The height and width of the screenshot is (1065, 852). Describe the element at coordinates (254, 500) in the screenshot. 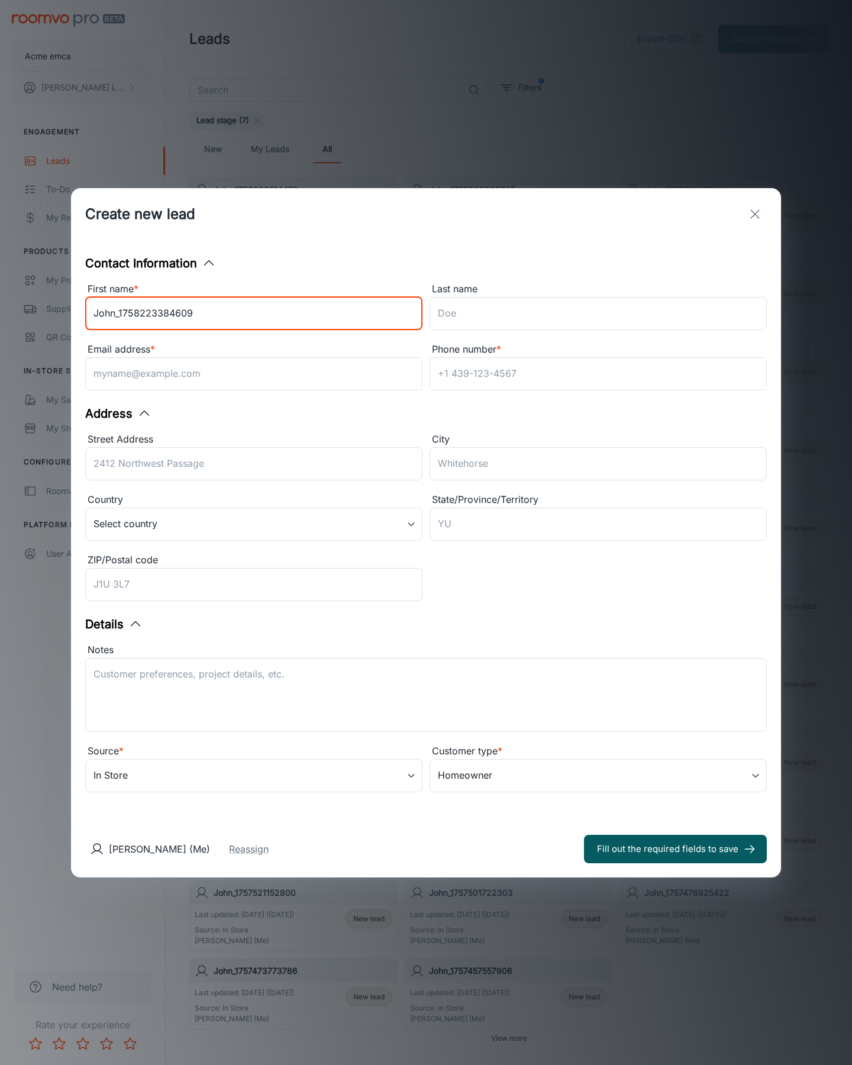

I see `div: Country` at that location.